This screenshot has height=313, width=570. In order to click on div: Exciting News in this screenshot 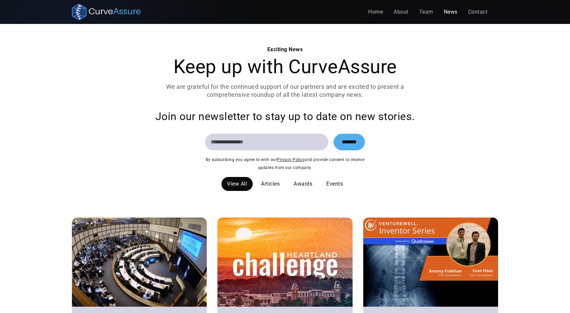, I will do `click(285, 50)`.